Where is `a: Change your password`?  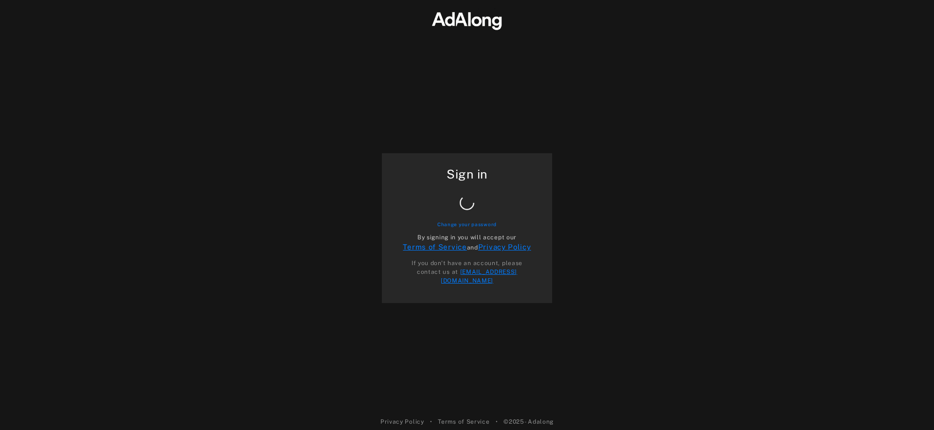
a: Change your password is located at coordinates (467, 224).